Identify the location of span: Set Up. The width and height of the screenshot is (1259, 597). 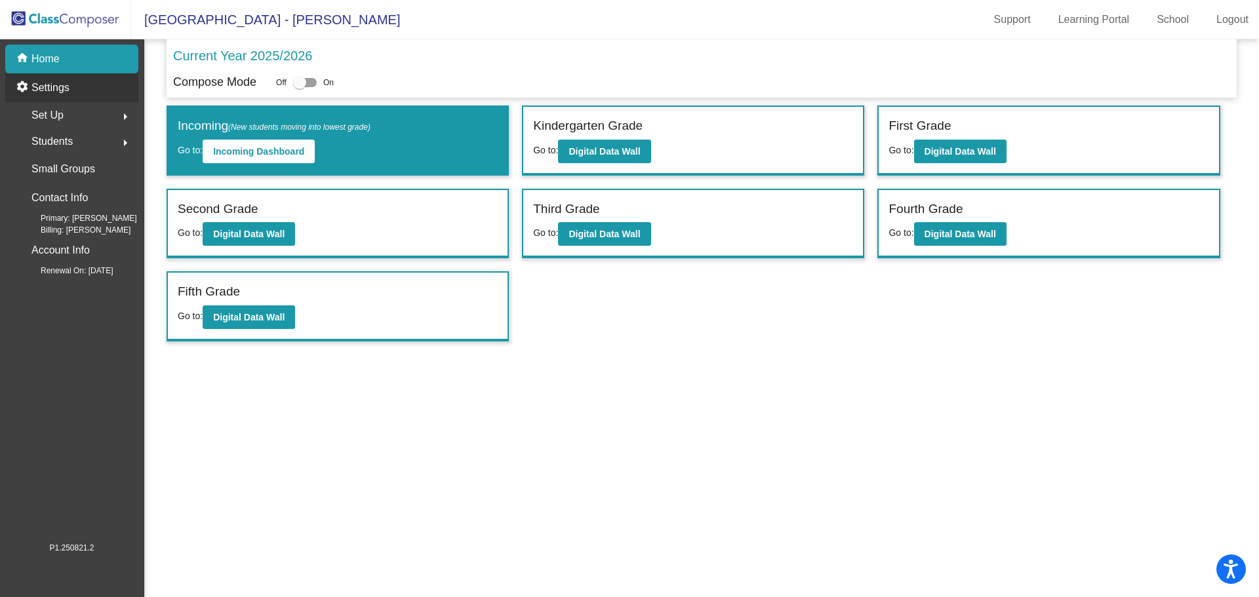
(47, 115).